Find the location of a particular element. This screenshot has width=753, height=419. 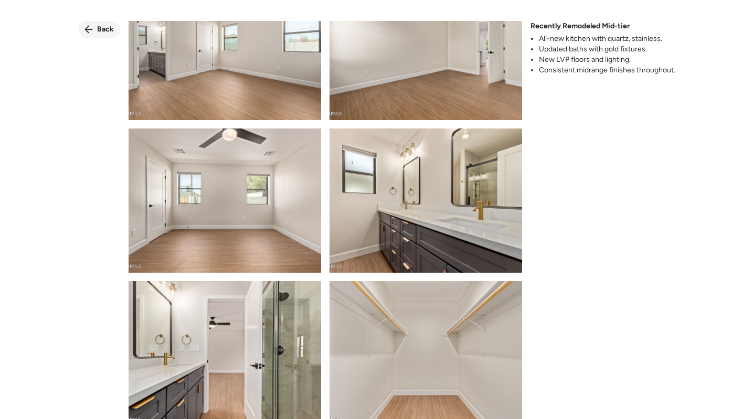

li: All-new kitchen with quartz, stainless. is located at coordinates (607, 39).